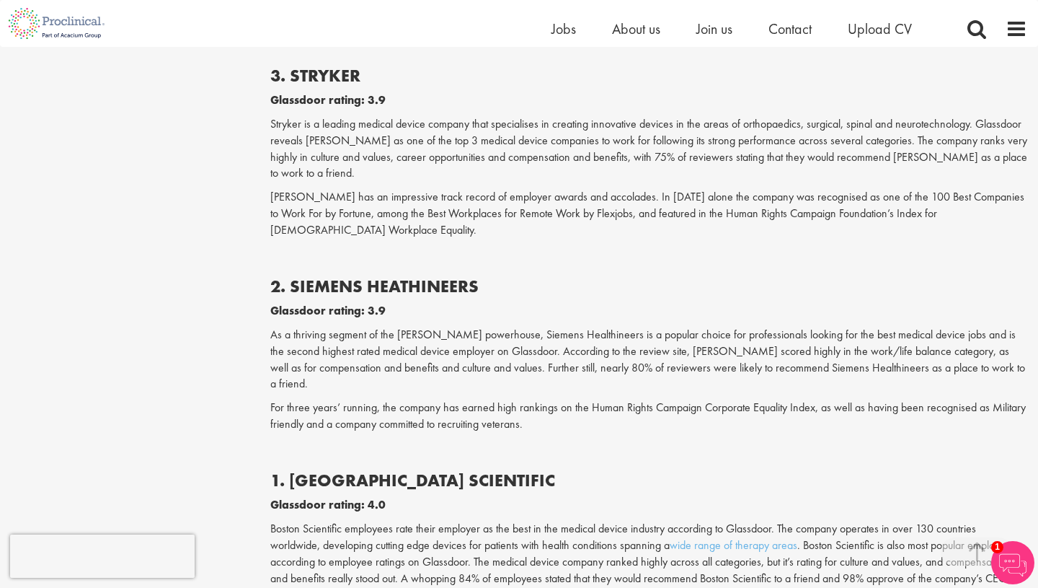 Image resolution: width=1038 pixels, height=588 pixels. I want to click on p: For three years’ running, the company has earned high rankings on the Human Rights Campaign Corpo..., so click(649, 416).